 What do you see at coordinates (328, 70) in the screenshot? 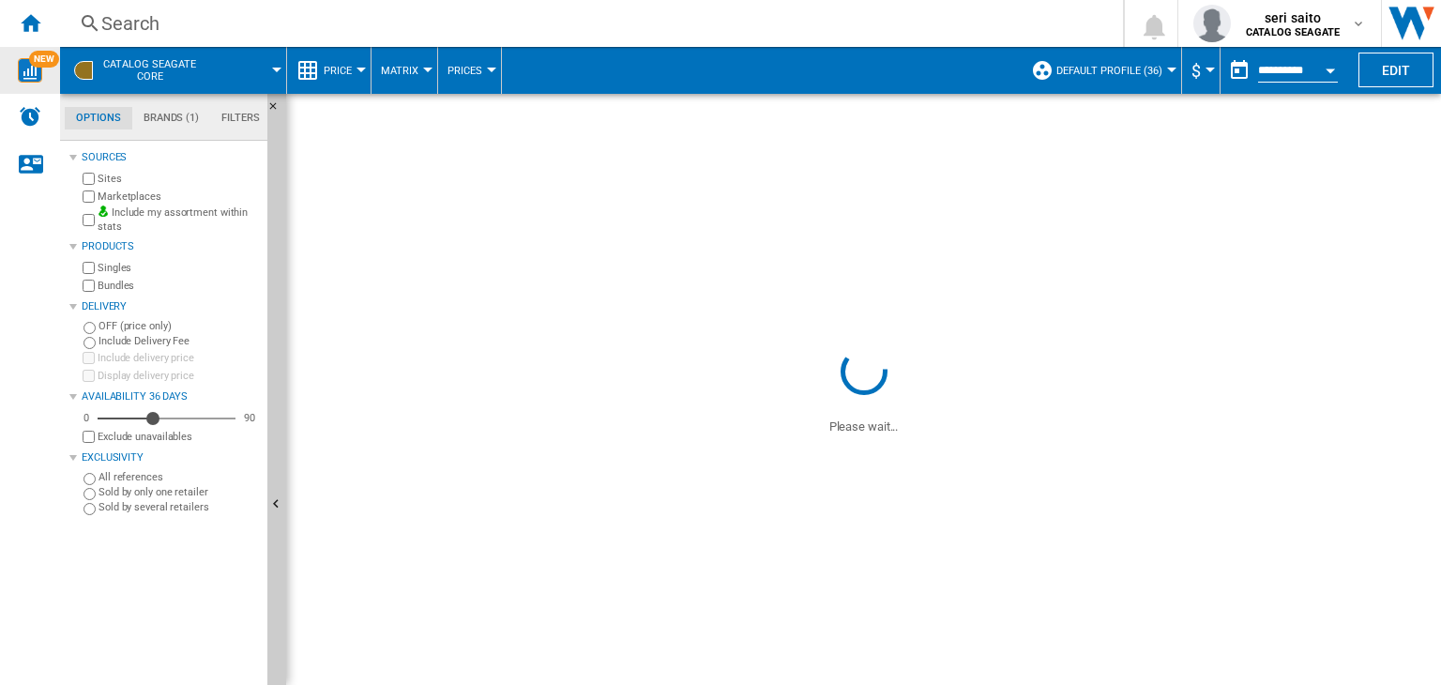
I see `div: Price` at bounding box center [328, 70].